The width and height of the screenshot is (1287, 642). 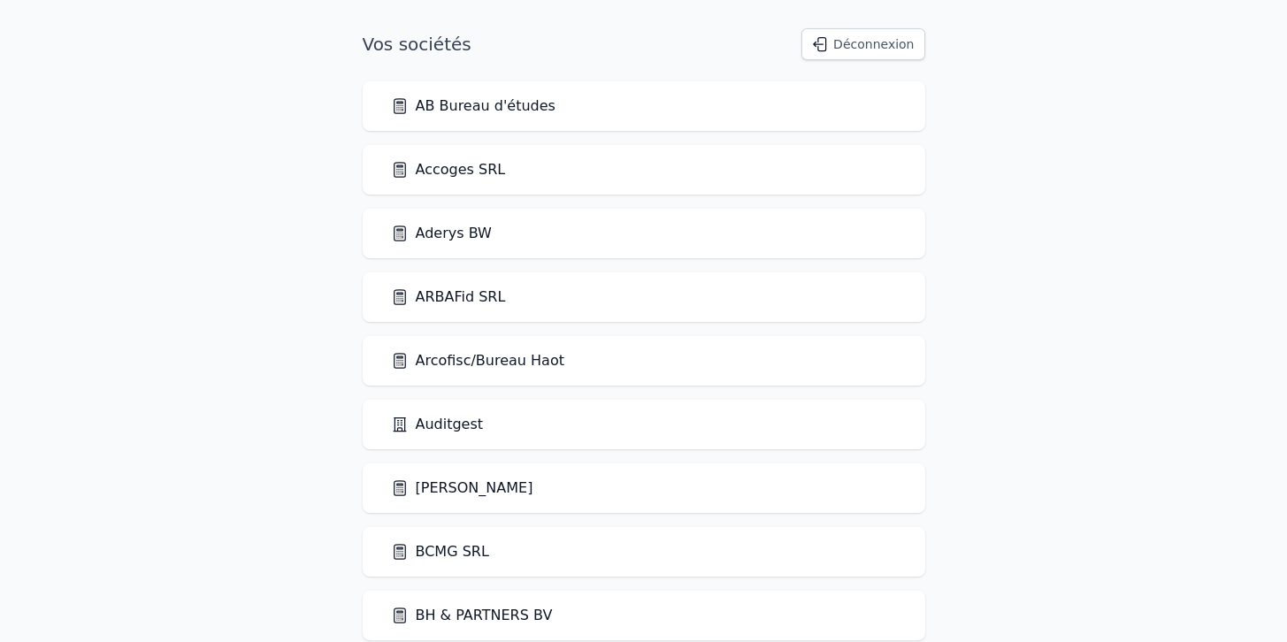 What do you see at coordinates (417, 44) in the screenshot?
I see `h1: Vos sociétés` at bounding box center [417, 44].